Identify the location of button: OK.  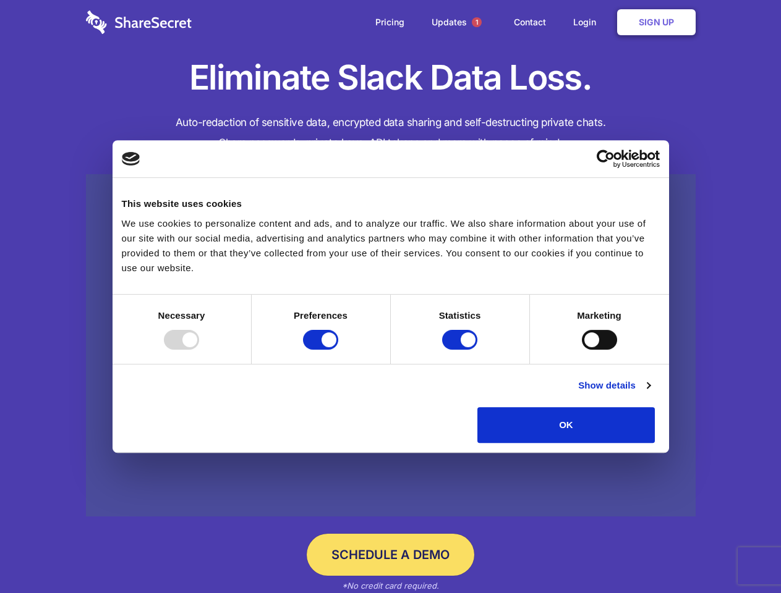
(565, 425).